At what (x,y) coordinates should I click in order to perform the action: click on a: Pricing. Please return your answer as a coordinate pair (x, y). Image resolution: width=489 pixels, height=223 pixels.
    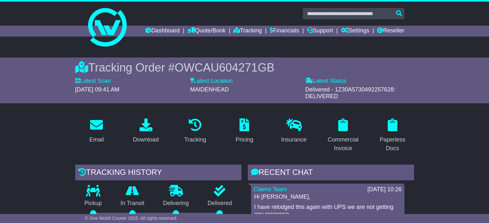
    Looking at the image, I should click on (244, 131).